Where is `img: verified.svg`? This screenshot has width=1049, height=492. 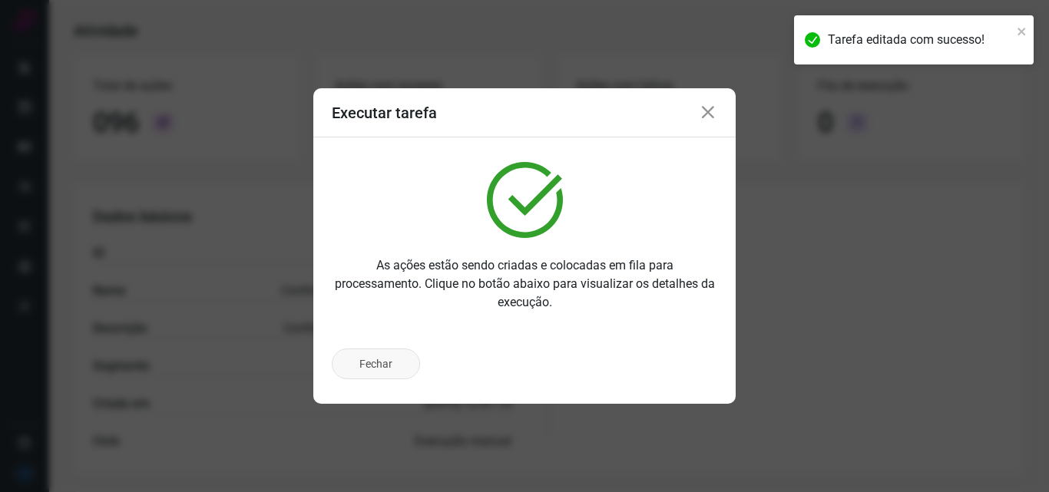
img: verified.svg is located at coordinates (524, 200).